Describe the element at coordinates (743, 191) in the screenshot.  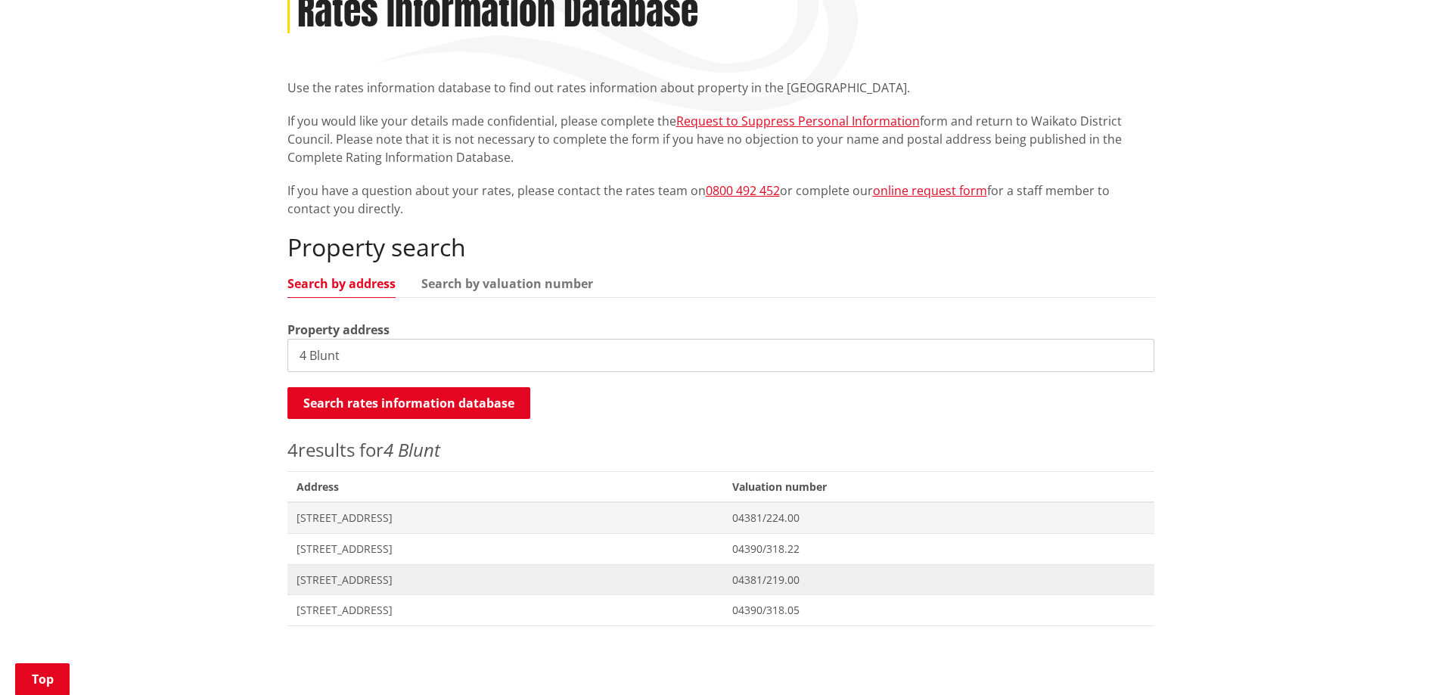
I see `a: 0800 492 452` at that location.